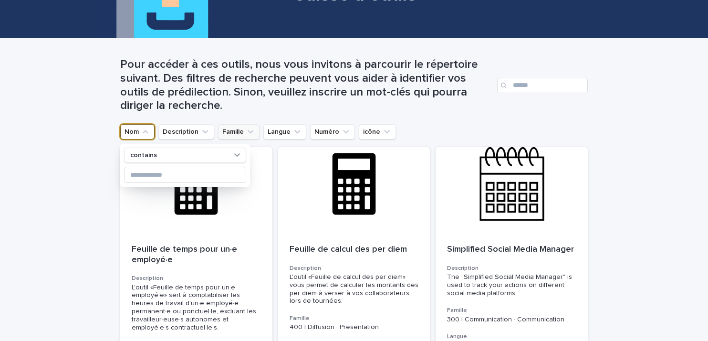  What do you see at coordinates (354, 289) in the screenshot?
I see `div: L'outil «Feuille de calcul des per diem» vous permet de calculer les montants des per diem à vers...` at bounding box center [354, 289].